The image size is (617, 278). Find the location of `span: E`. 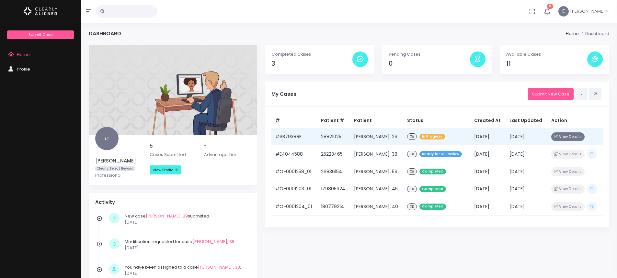

span: E is located at coordinates (564, 11).